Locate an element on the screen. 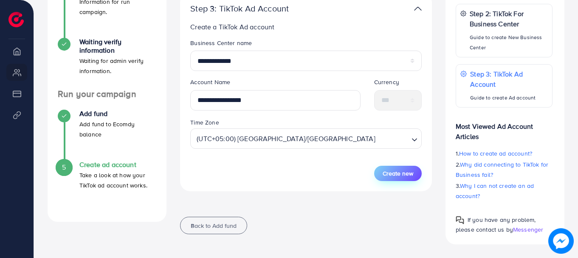 This screenshot has height=258, width=578. label: Time Zone is located at coordinates (204, 122).